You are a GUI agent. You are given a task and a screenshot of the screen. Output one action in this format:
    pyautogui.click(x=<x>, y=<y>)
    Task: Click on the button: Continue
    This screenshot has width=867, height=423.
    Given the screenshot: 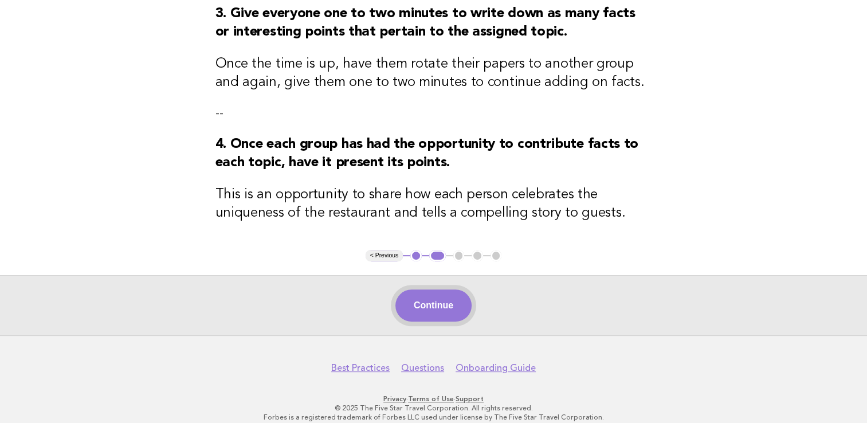 What is the action you would take?
    pyautogui.click(x=433, y=306)
    